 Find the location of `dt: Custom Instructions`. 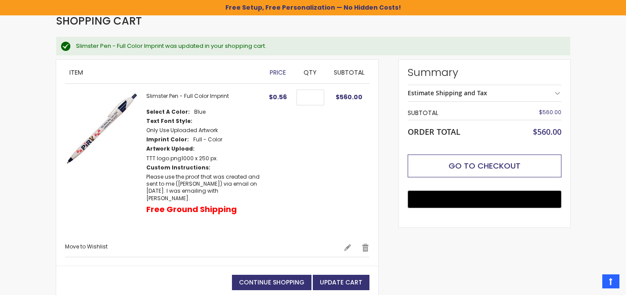

dt: Custom Instructions is located at coordinates (178, 168).